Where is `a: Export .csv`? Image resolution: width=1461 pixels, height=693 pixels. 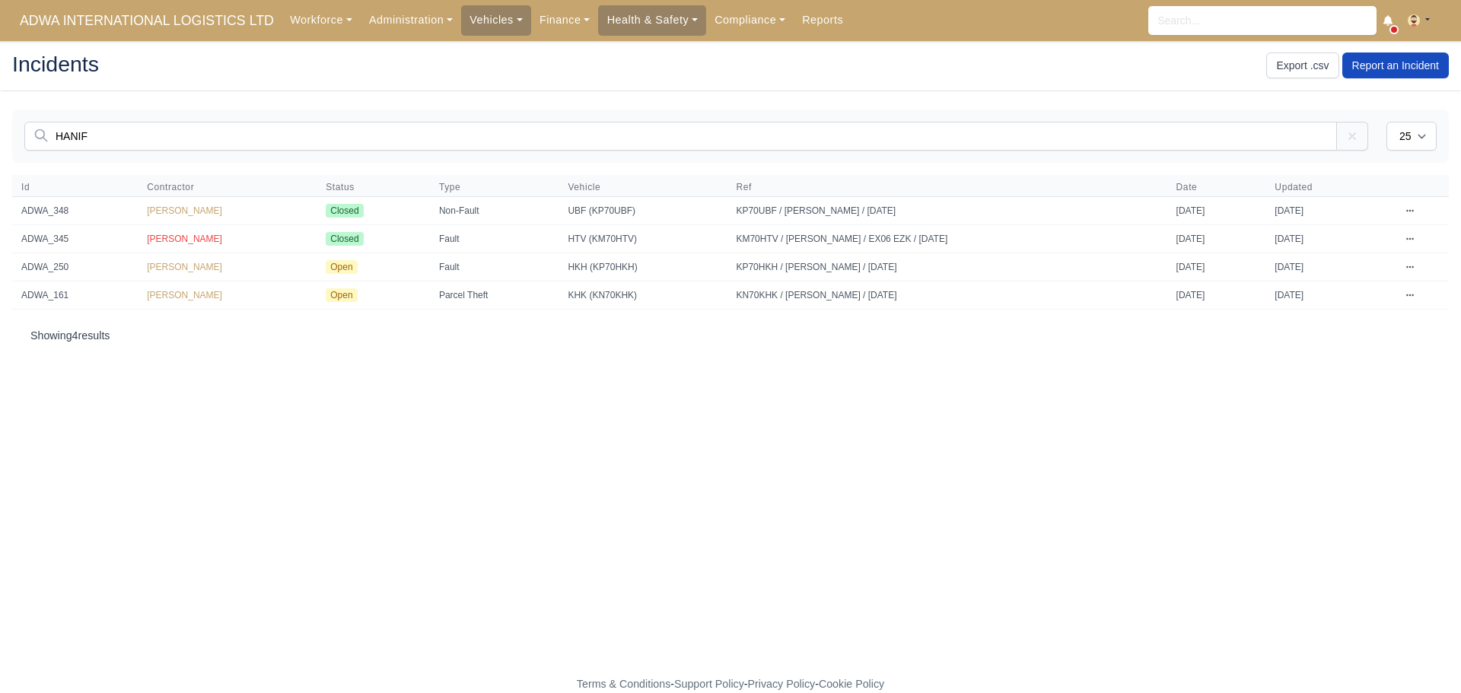 a: Export .csv is located at coordinates (1302, 65).